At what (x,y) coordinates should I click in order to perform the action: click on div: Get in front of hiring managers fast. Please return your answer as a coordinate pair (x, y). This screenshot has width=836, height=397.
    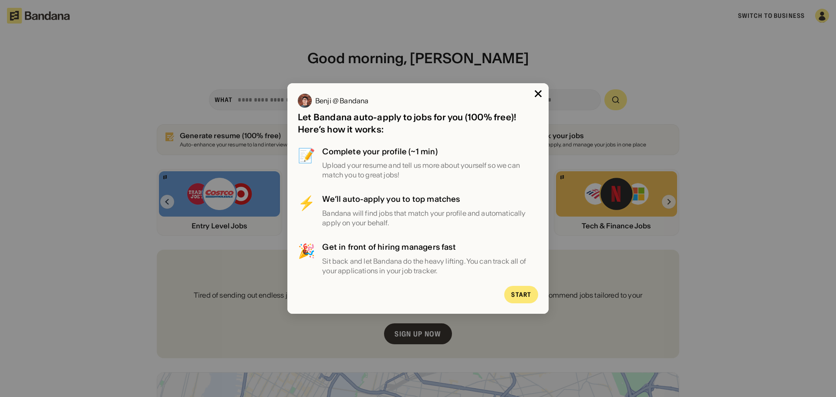
    Looking at the image, I should click on (430, 247).